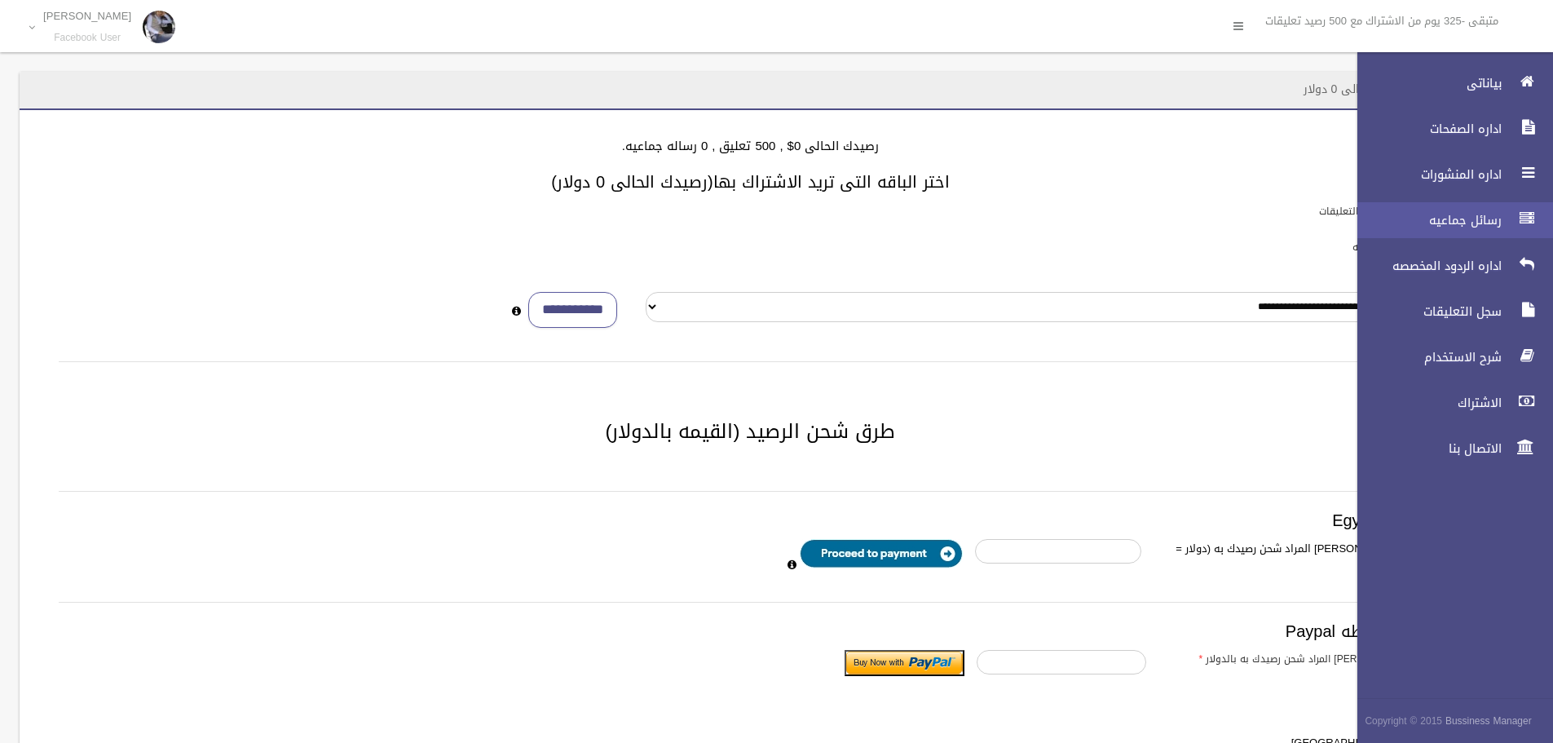 This screenshot has width=1553, height=743. I want to click on h4: رصيدك الحالى 0$ , 500 تعليق , 0 رساله جماعيه., so click(750, 146).